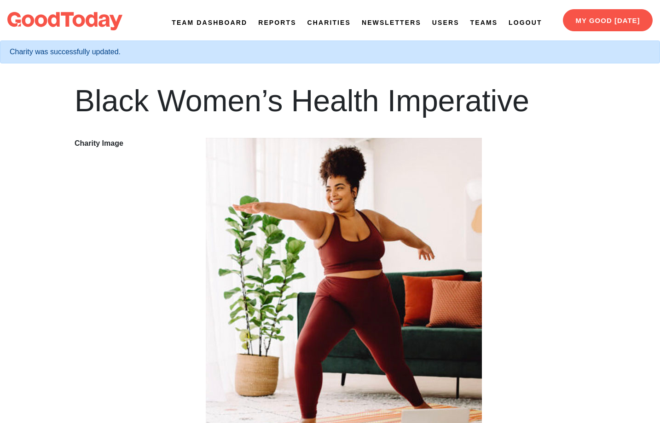 The image size is (660, 423). What do you see at coordinates (330, 101) in the screenshot?
I see `h1: Black Women’s Health Imperative` at bounding box center [330, 101].